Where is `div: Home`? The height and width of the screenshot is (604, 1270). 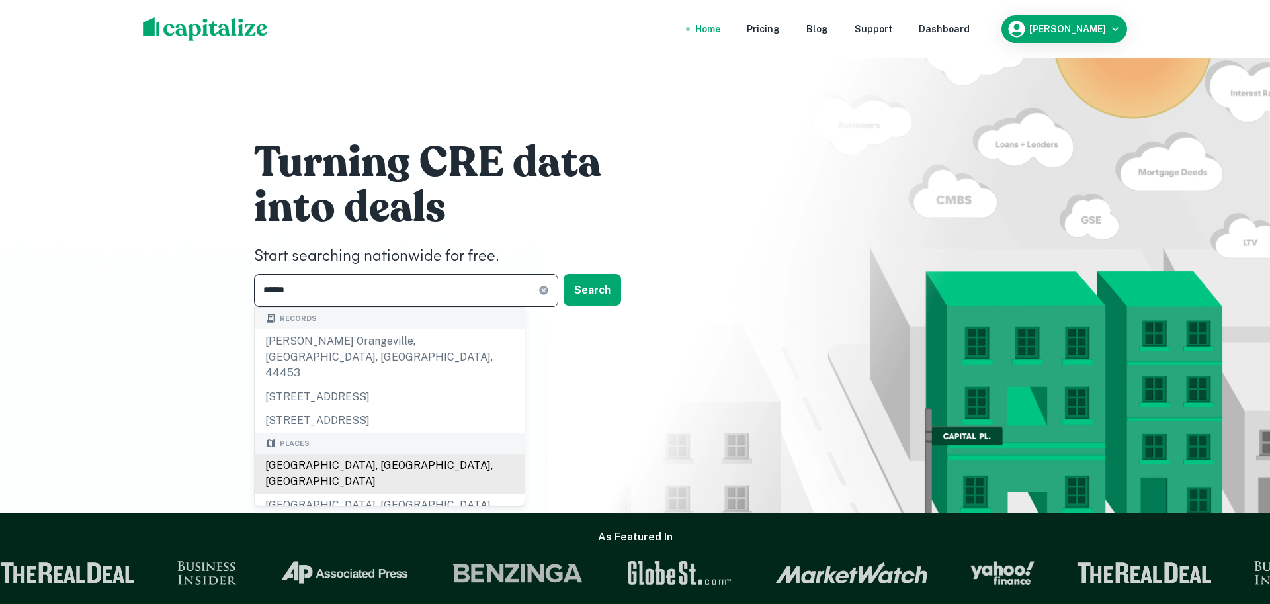 div: Home is located at coordinates (708, 29).